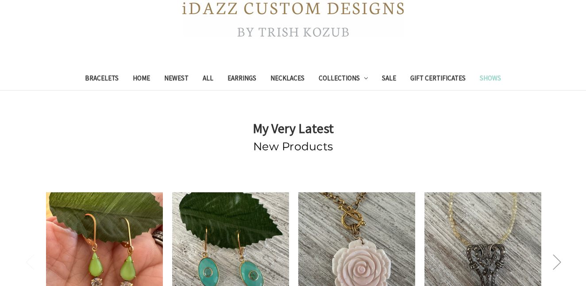  What do you see at coordinates (293, 147) in the screenshot?
I see `h2: New Products` at bounding box center [293, 147].